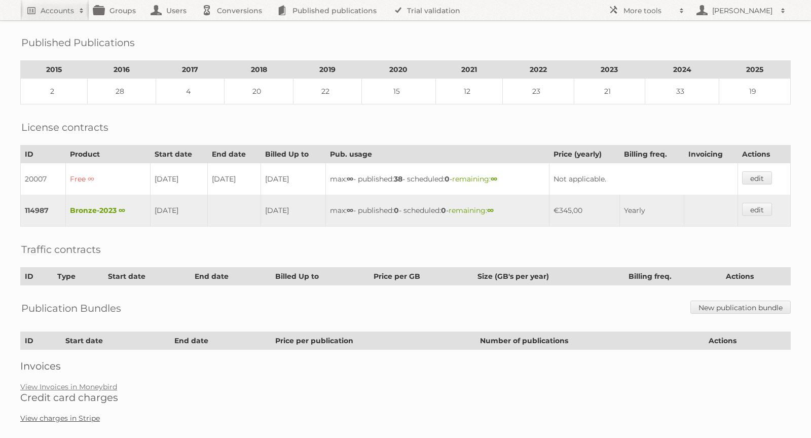 The width and height of the screenshot is (811, 438). I want to click on h2: Invoices, so click(405, 366).